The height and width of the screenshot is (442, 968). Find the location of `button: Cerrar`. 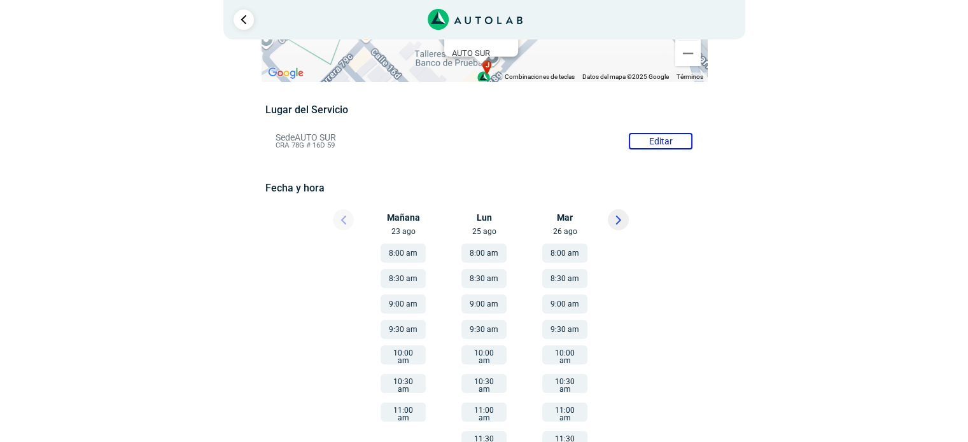

button: Cerrar is located at coordinates (505, 30).